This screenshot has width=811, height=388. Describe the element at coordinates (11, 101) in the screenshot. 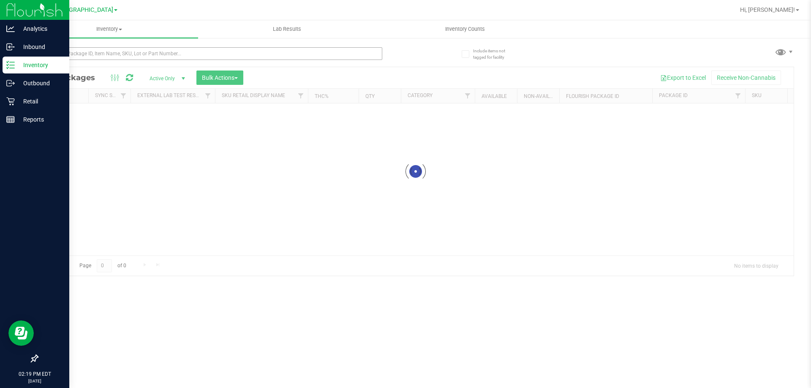

I see `inline-svg: Retail` at that location.